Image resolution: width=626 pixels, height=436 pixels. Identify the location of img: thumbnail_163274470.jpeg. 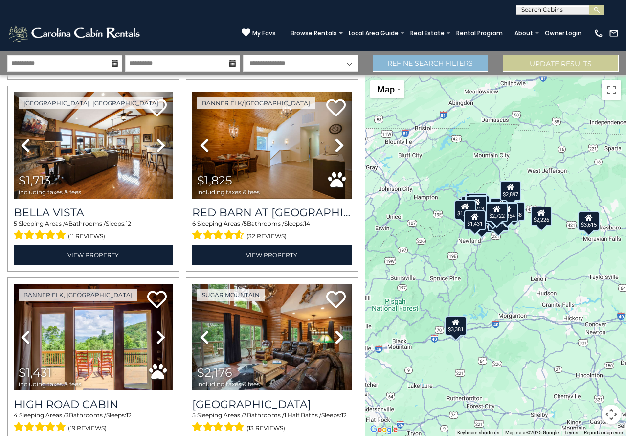
(271, 337).